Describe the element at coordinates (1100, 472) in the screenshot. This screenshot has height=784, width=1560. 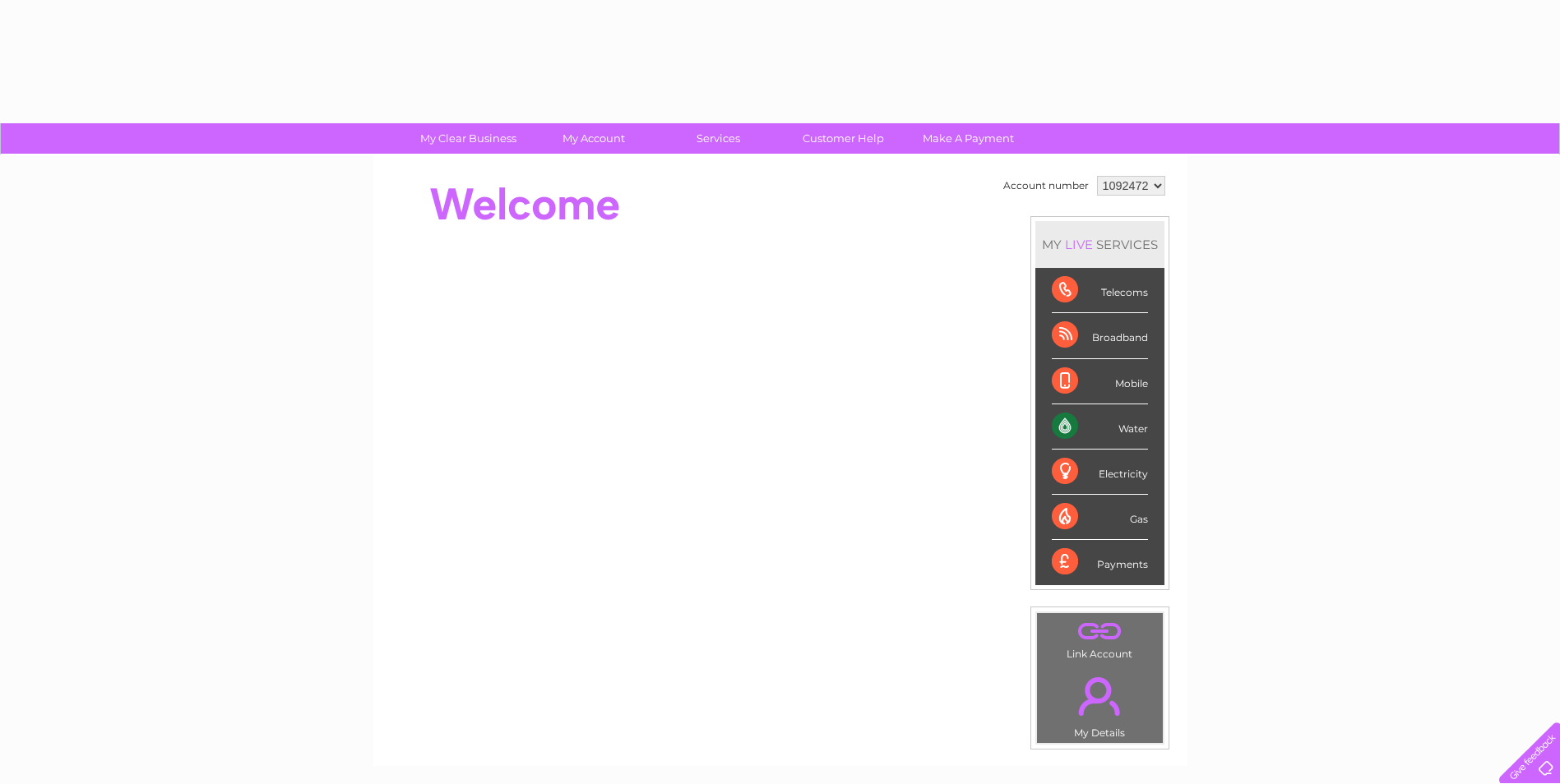
I see `div: Electricity` at that location.